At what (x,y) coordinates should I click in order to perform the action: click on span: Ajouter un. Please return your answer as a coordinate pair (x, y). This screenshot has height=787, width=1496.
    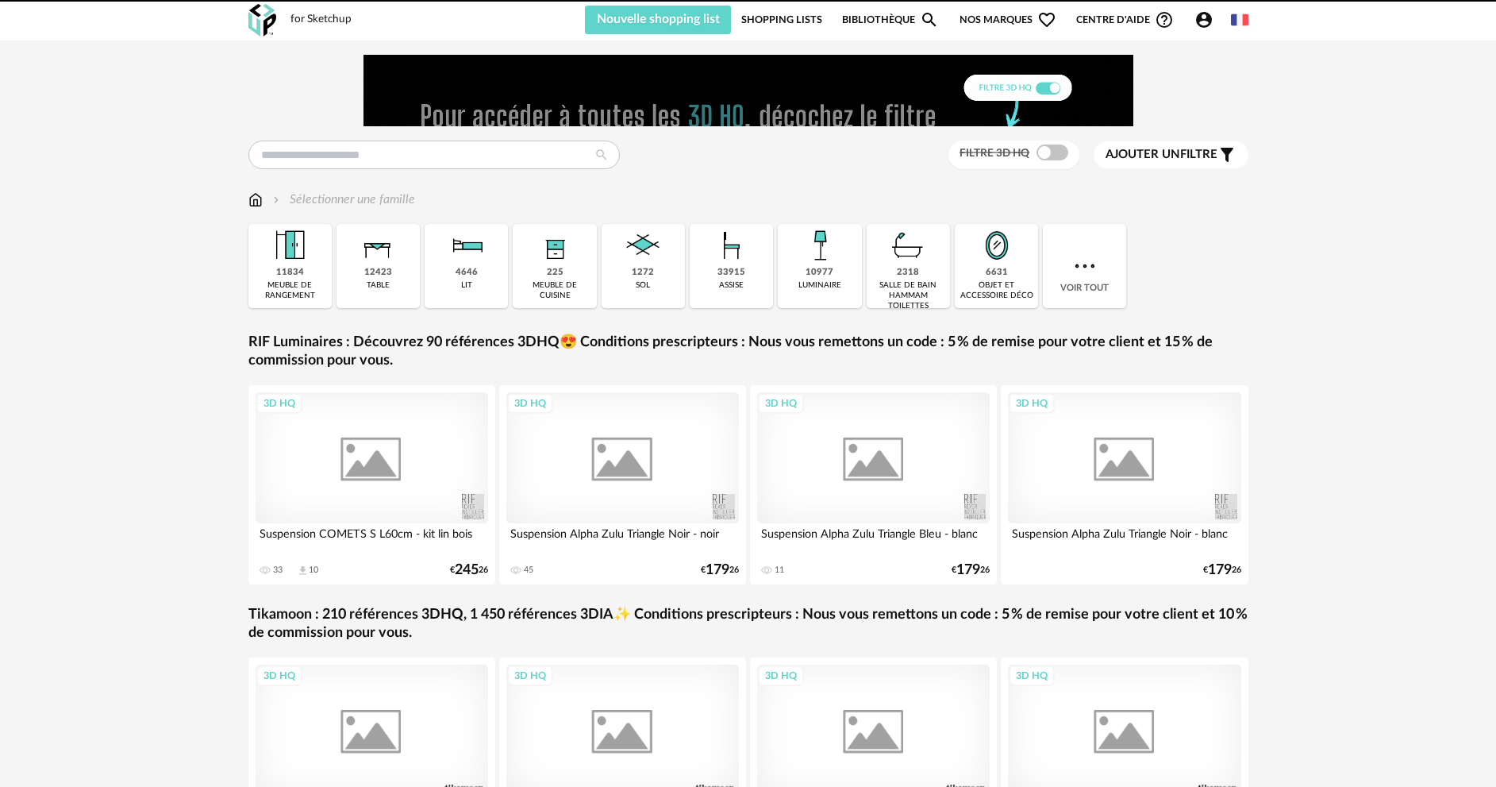
    Looking at the image, I should click on (1143, 154).